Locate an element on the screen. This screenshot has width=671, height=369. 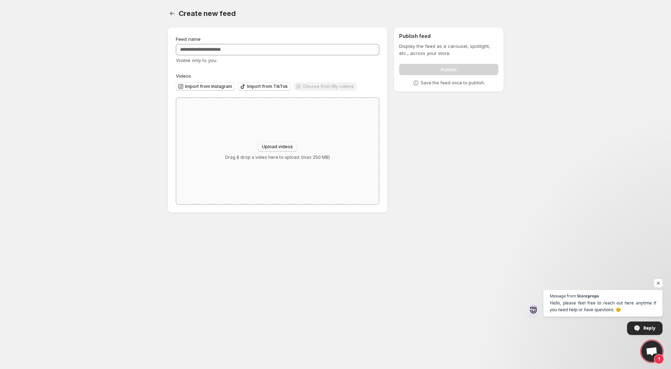
p: Save the feed once to publish. is located at coordinates (453, 83).